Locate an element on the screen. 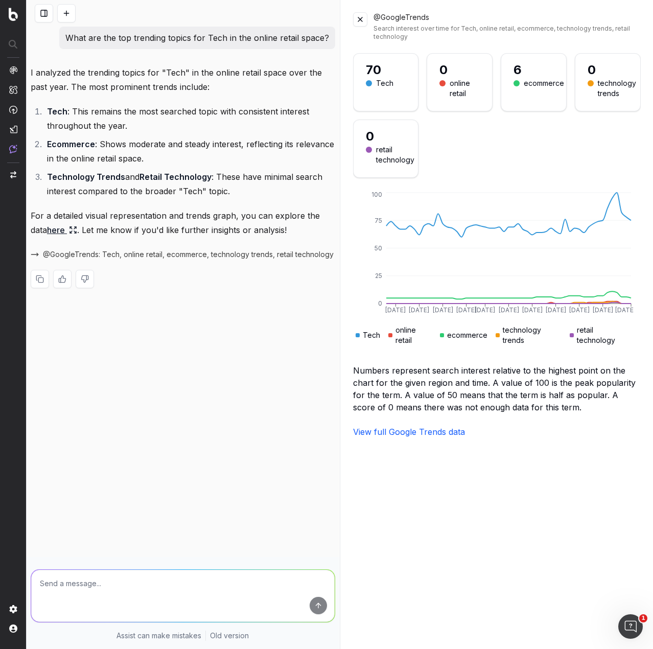  div: 6 is located at coordinates (534, 70).